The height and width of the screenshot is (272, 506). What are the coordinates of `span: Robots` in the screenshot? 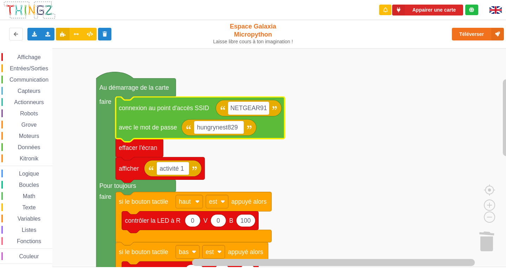 It's located at (29, 113).